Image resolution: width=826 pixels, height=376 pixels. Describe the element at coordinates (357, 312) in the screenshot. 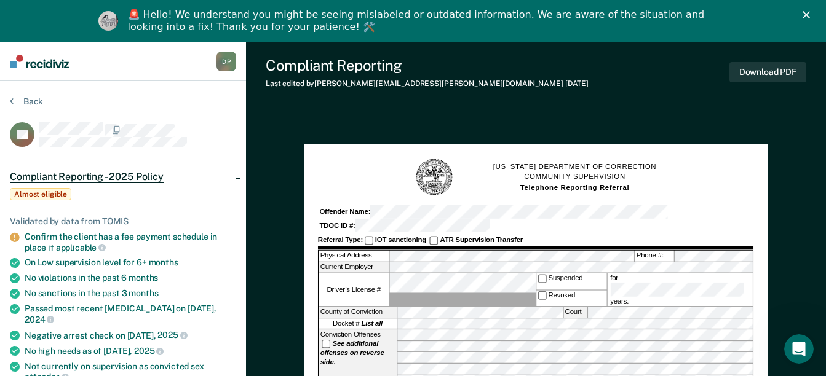

I see `label: County of Conviction` at that location.